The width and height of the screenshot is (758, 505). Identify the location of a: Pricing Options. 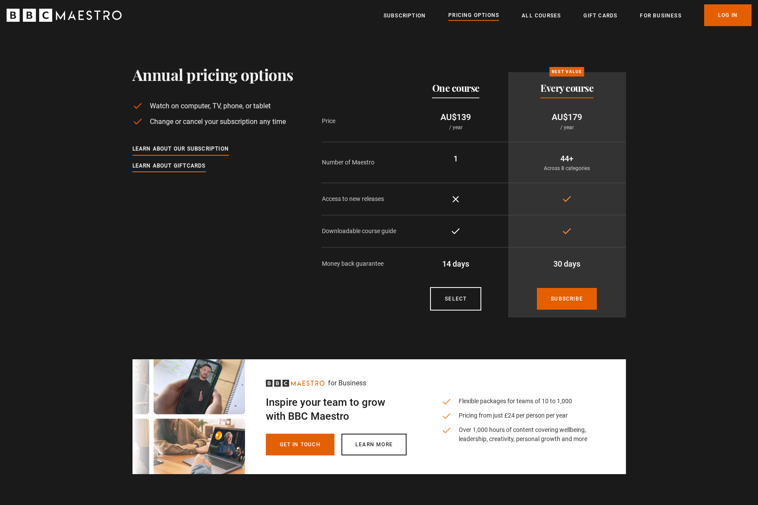
(474, 16).